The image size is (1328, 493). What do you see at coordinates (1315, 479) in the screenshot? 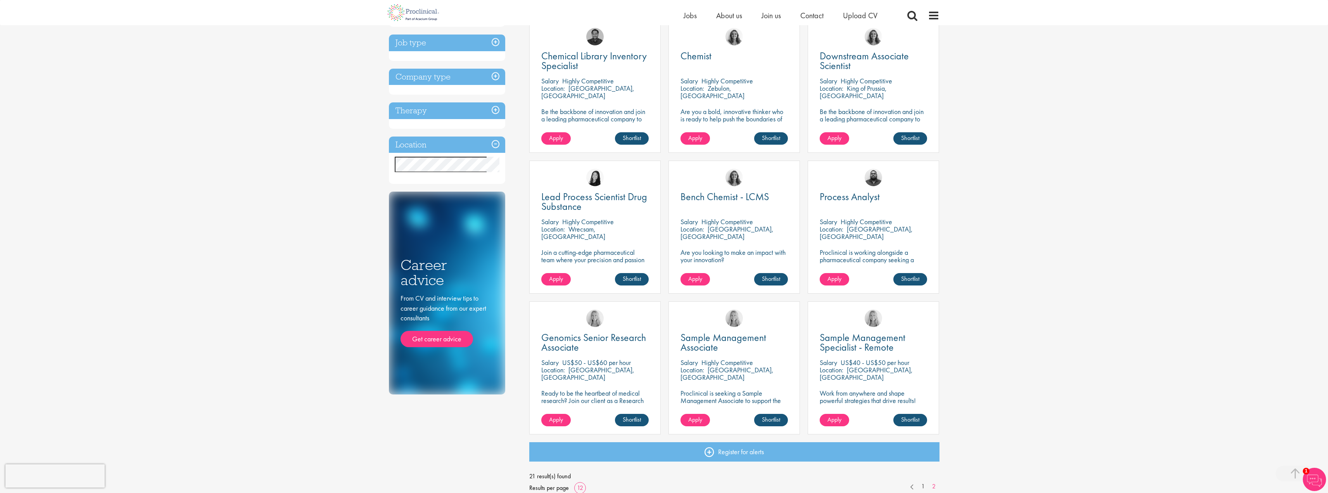
I see `img: Chatbot` at bounding box center [1315, 479].